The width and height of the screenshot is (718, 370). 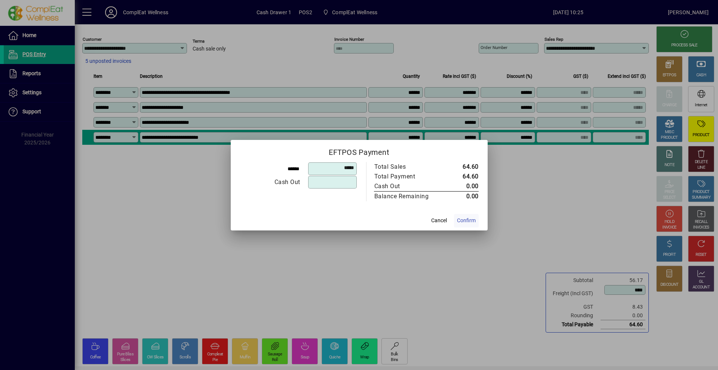 What do you see at coordinates (406, 196) in the screenshot?
I see `div: Balance Remaining` at bounding box center [406, 196].